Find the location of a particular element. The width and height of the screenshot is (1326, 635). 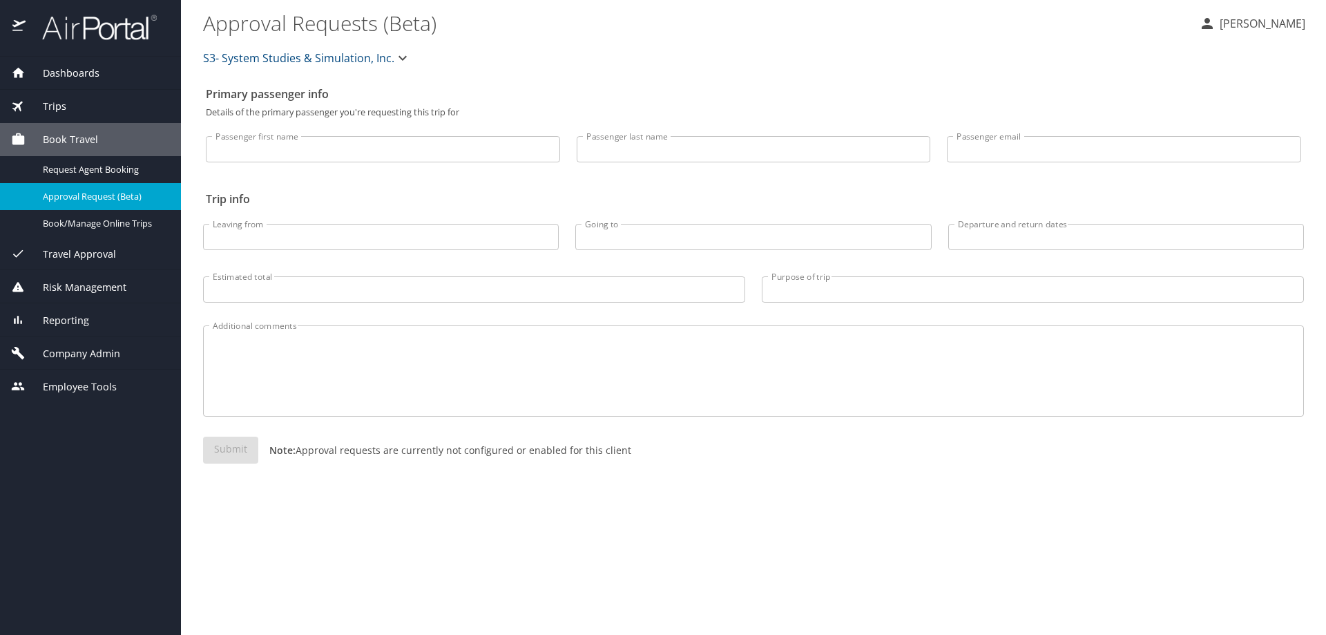

span: Dashboards is located at coordinates (62, 73).